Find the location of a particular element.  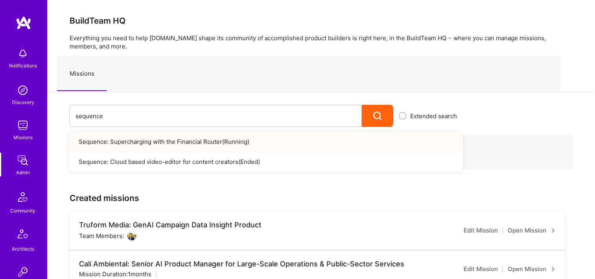

a: User Avatar is located at coordinates (132, 235).